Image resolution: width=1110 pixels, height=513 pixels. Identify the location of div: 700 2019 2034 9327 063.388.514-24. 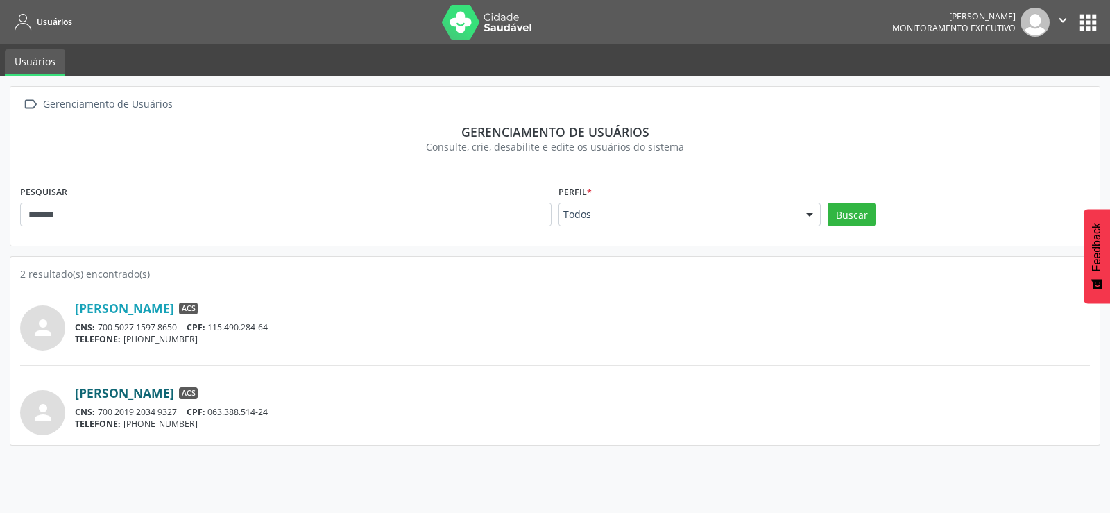
(582, 411).